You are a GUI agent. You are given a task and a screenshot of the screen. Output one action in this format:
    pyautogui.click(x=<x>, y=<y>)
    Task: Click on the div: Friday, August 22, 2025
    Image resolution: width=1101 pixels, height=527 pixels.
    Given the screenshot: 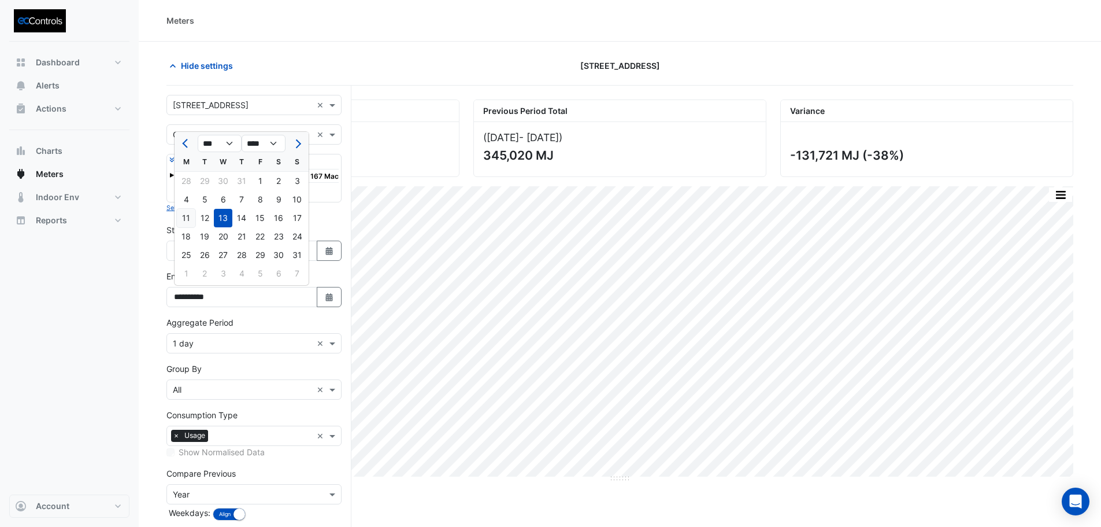 What is the action you would take?
    pyautogui.click(x=260, y=236)
    